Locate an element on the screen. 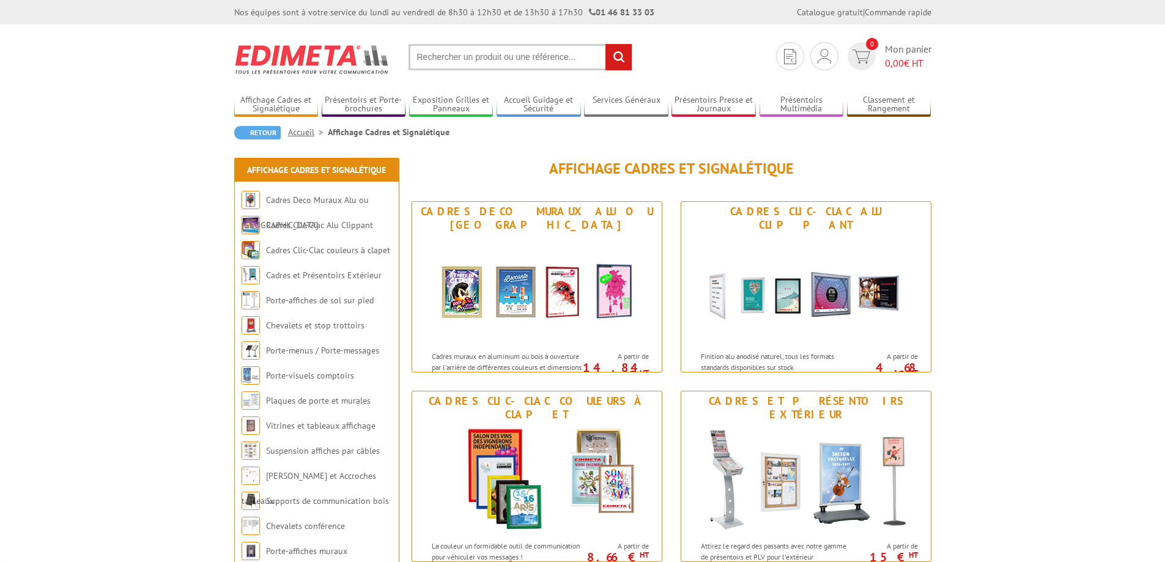  a: Porte-menus / Porte-messages is located at coordinates (322, 350).